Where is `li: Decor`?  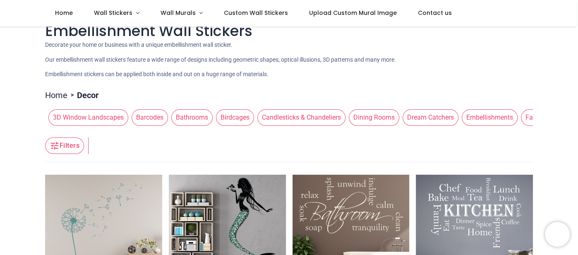 li: Decor is located at coordinates (83, 95).